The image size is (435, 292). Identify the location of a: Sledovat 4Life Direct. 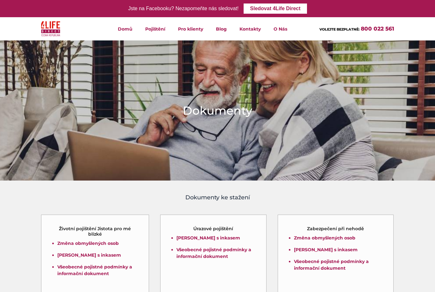
(275, 9).